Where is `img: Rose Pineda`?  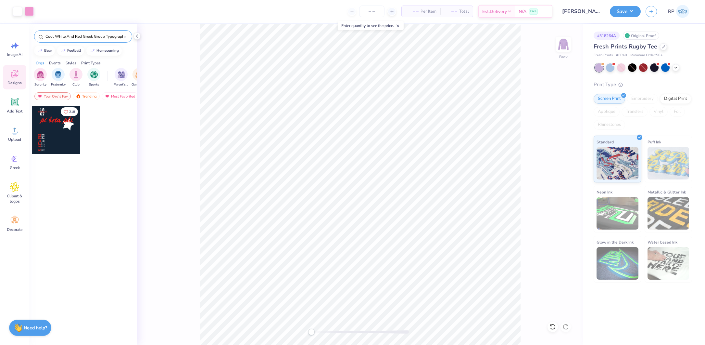 img: Rose Pineda is located at coordinates (683, 11).